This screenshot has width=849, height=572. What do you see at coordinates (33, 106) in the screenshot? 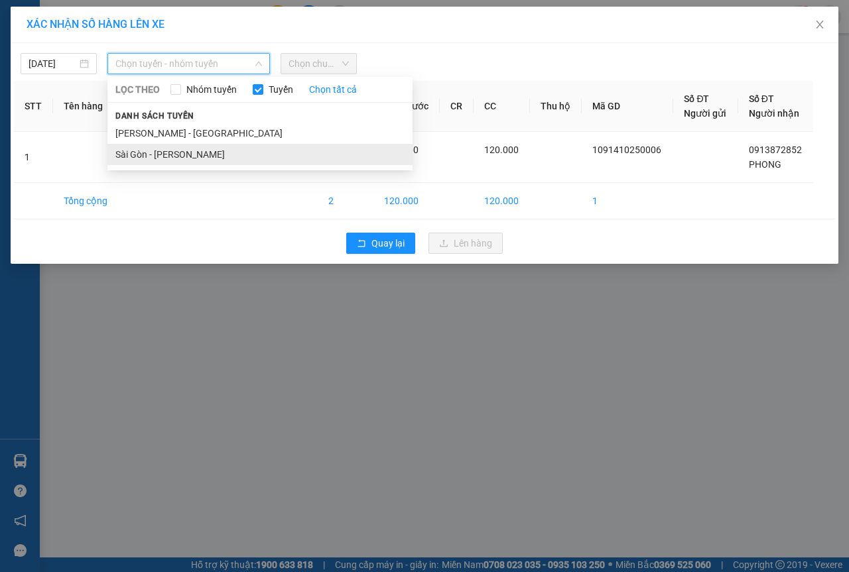
I see `th: STT` at bounding box center [33, 106].